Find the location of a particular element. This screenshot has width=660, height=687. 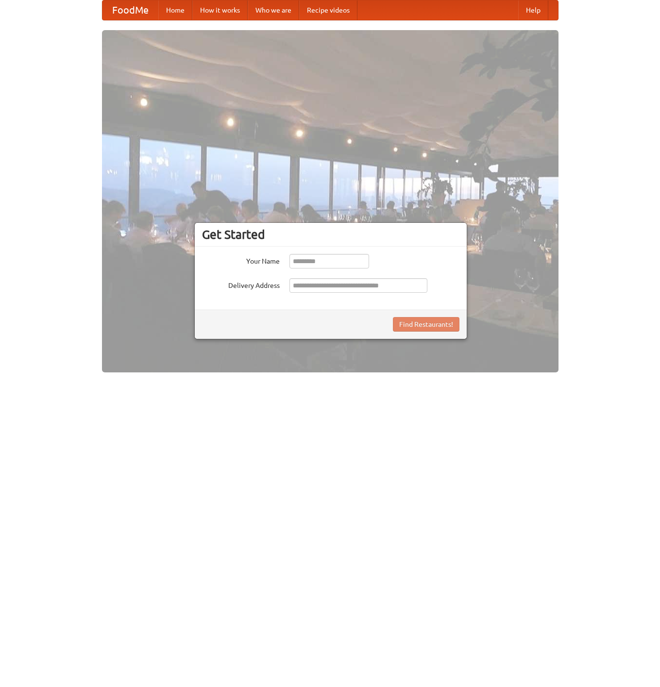

a: FoodMe is located at coordinates (130, 10).